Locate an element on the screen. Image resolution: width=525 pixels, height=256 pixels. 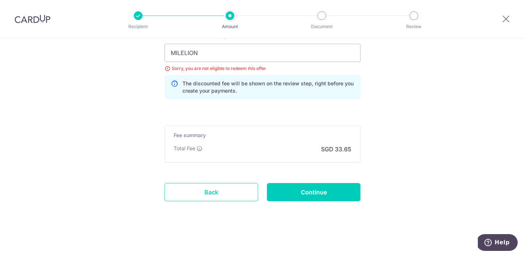
p: The discounted fee will be shown on the review step, right before you create your payments. is located at coordinates (268, 87).